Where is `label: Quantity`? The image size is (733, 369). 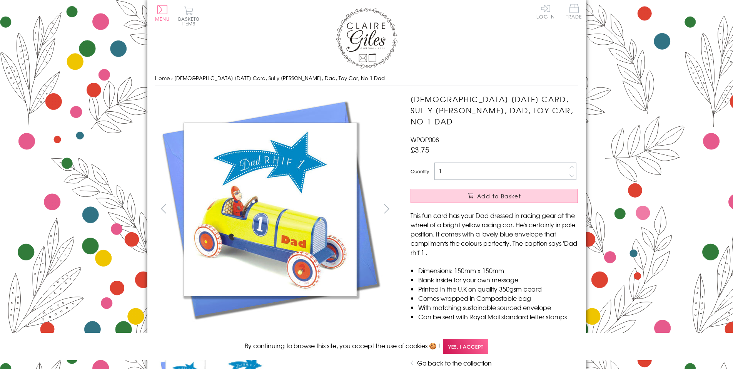 label: Quantity is located at coordinates (420, 171).